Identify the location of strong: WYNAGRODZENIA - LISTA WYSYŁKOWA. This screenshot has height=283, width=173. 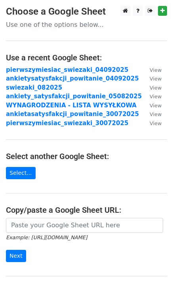
(71, 106).